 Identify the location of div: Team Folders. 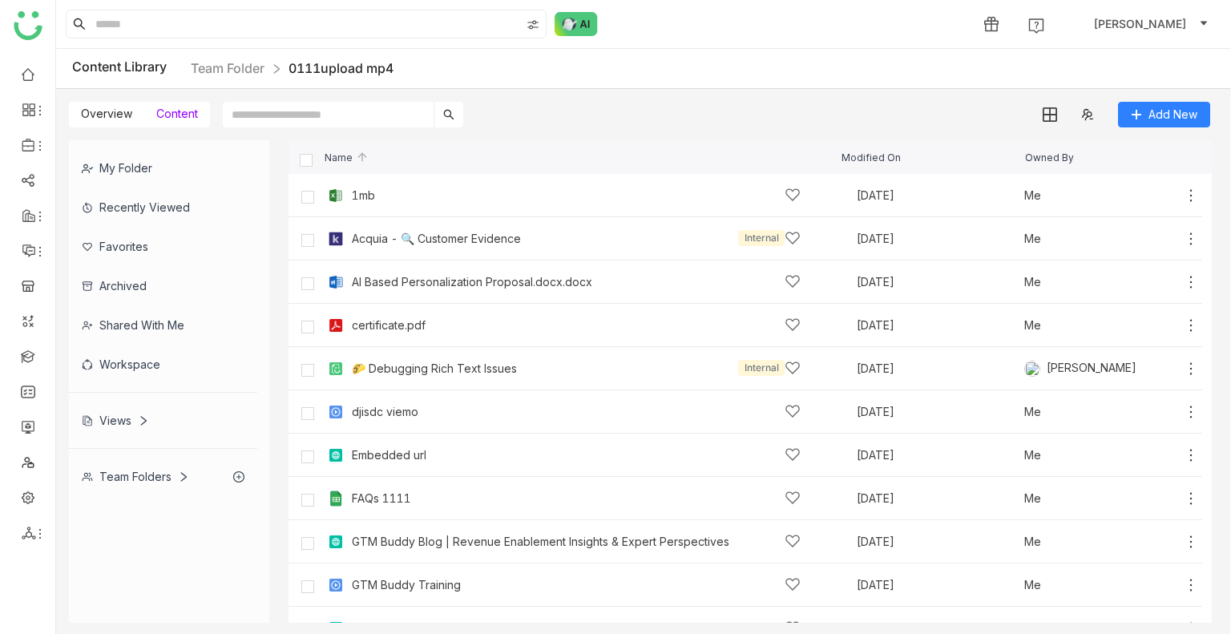
(135, 476).